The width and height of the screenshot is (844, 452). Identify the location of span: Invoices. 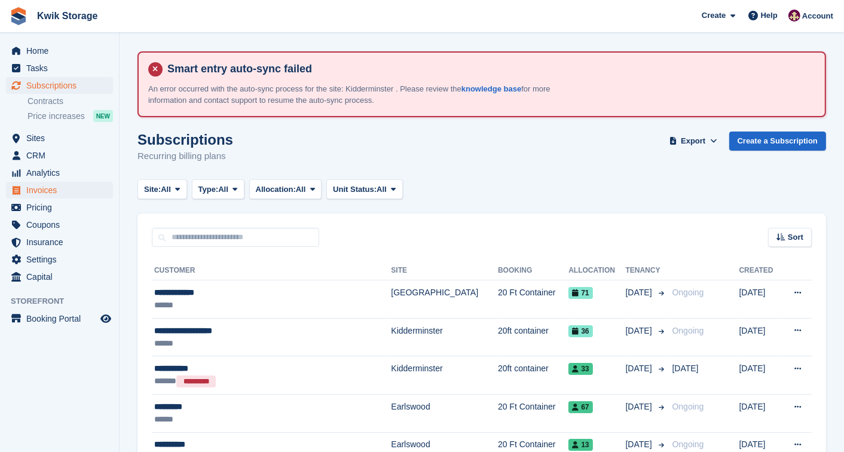
(62, 190).